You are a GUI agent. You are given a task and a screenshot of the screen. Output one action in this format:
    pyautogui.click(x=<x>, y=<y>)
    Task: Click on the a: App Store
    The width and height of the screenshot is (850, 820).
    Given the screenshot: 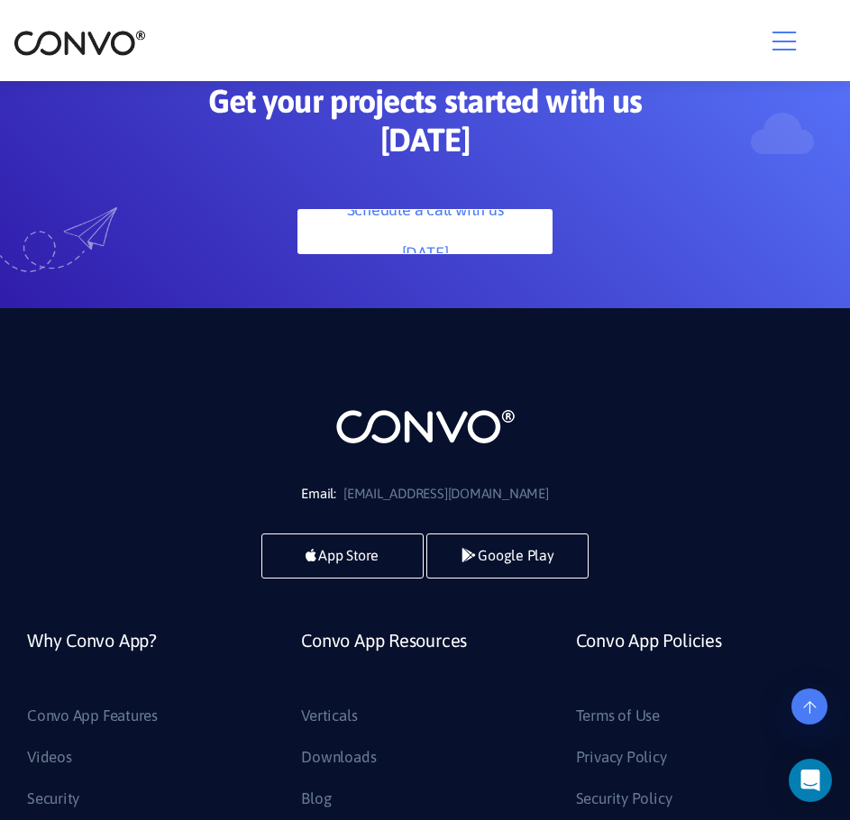 What is the action you would take?
    pyautogui.click(x=343, y=556)
    